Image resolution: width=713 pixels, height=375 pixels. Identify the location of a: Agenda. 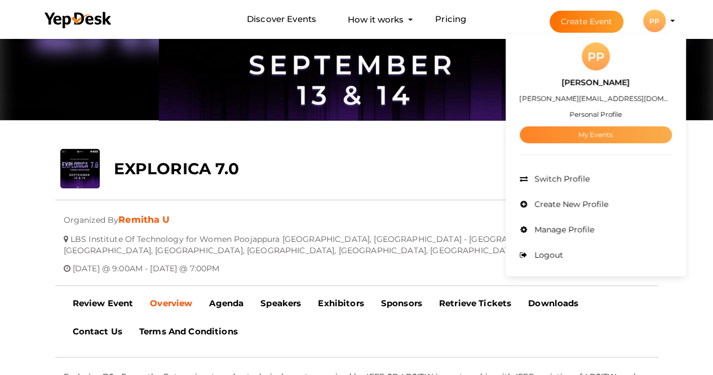
(226, 303).